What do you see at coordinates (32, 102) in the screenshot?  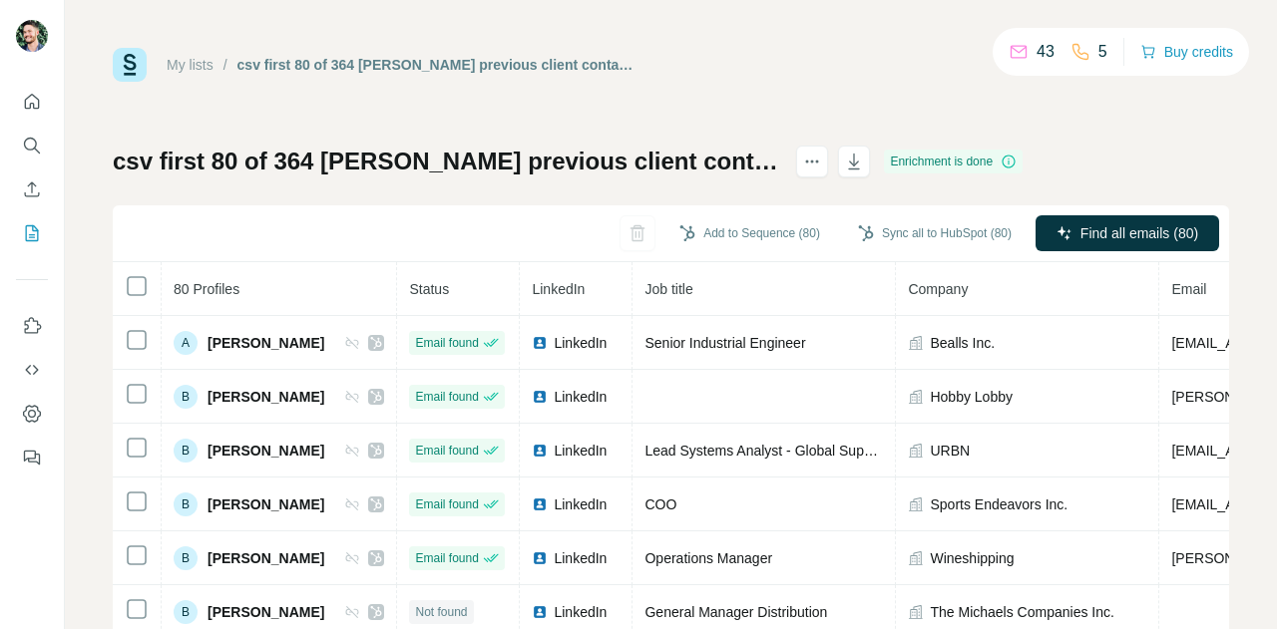 I see `button: Quick start` at bounding box center [32, 102].